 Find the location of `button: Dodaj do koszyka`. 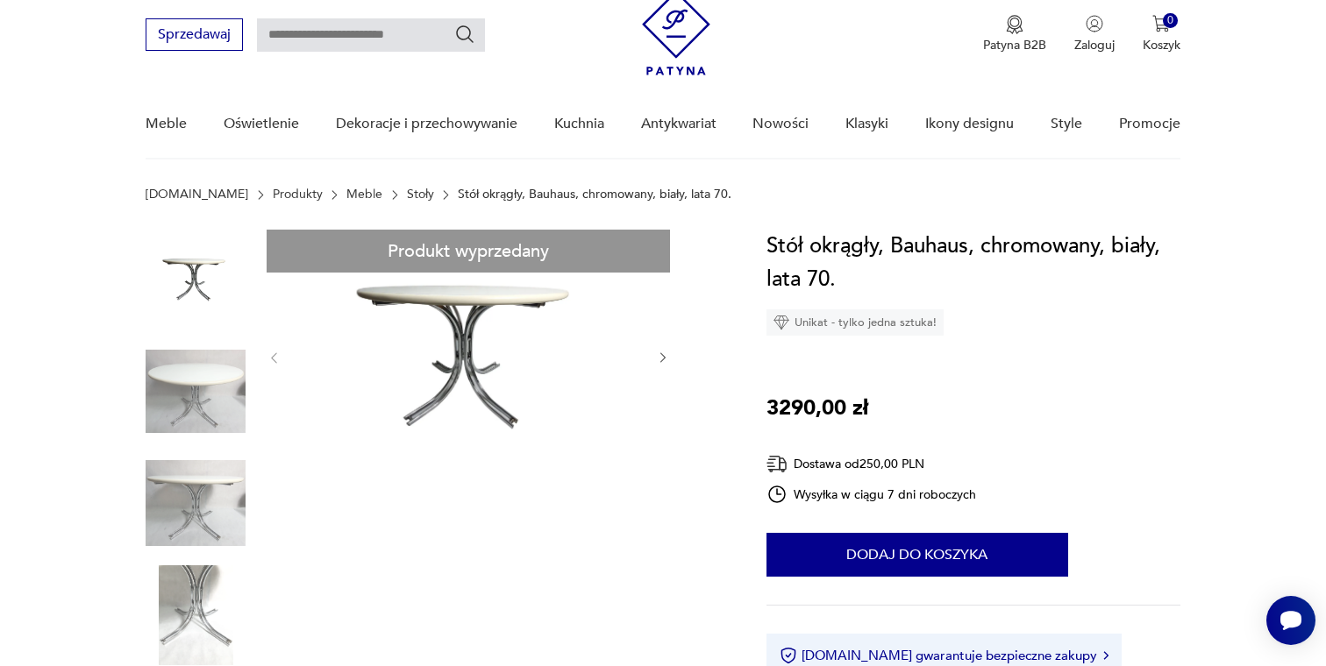

button: Dodaj do koszyka is located at coordinates (917, 555).